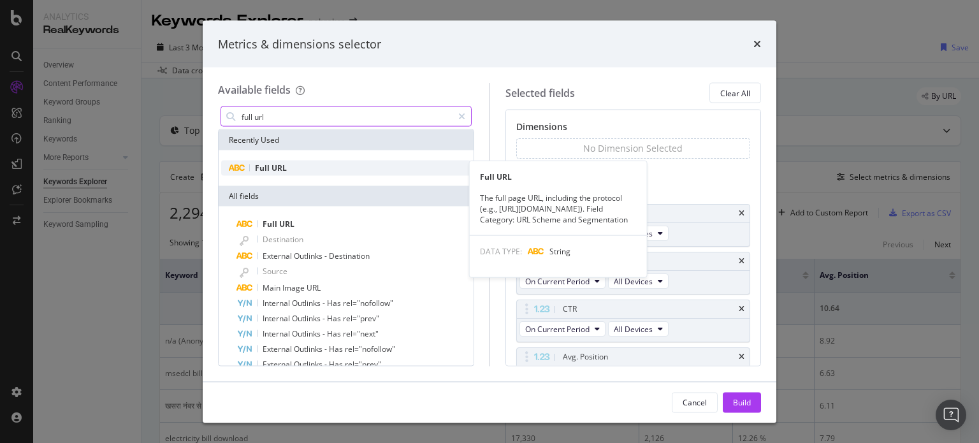  What do you see at coordinates (275, 271) in the screenshot?
I see `span: Source` at bounding box center [275, 271].